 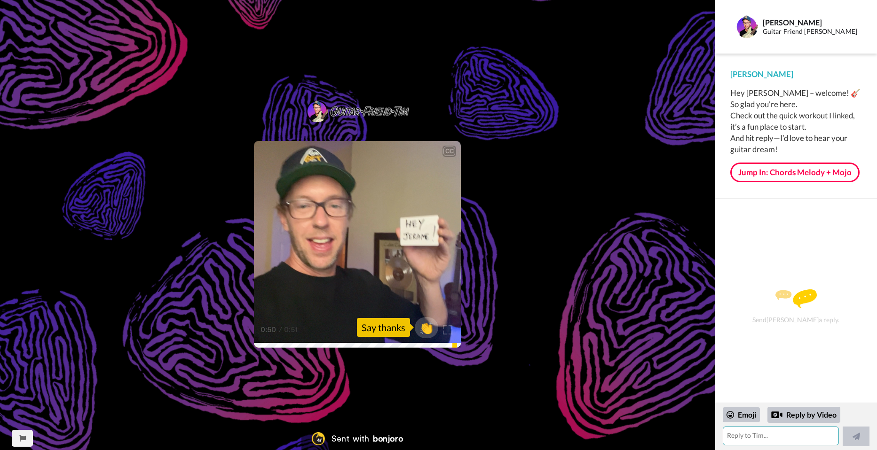 What do you see at coordinates (449, 151) in the screenshot?
I see `div: CC` at bounding box center [449, 151].